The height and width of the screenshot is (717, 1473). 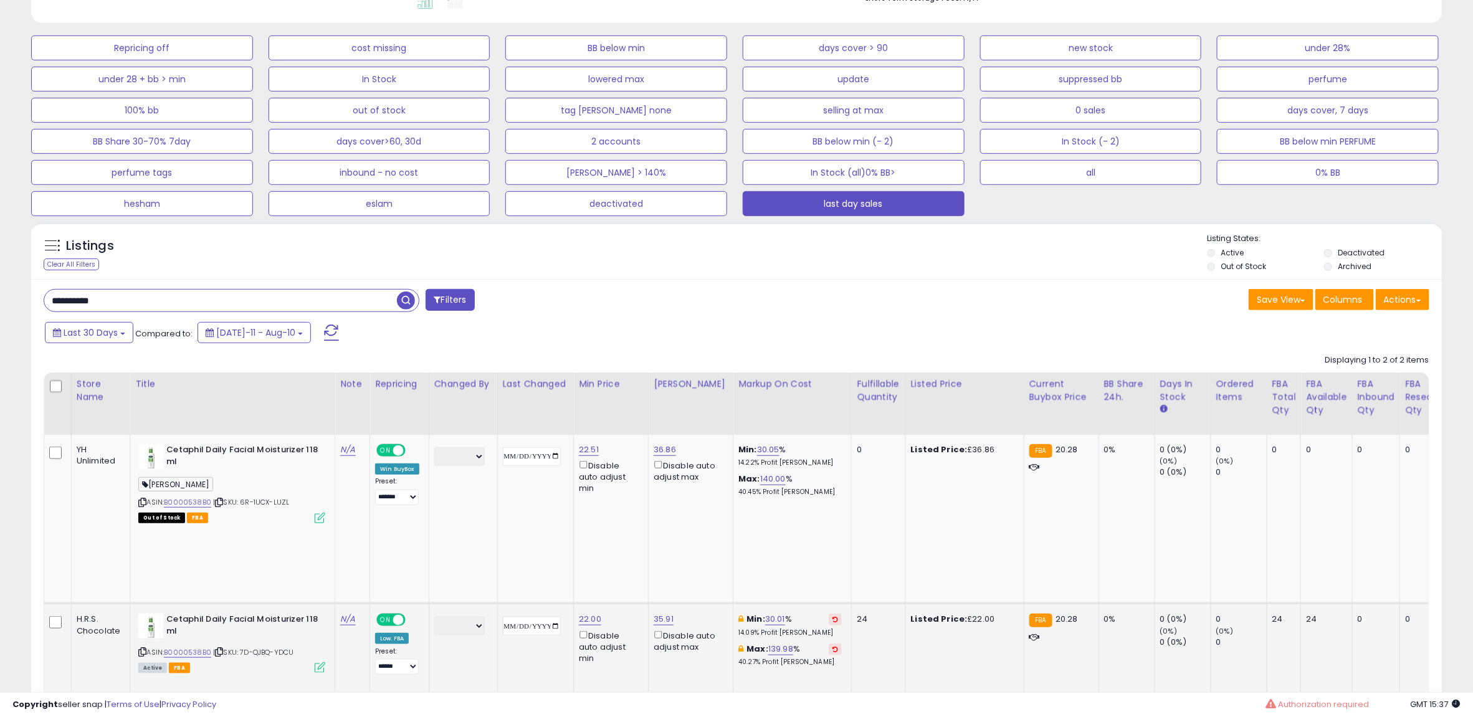 I want to click on h5: Listings, so click(x=90, y=246).